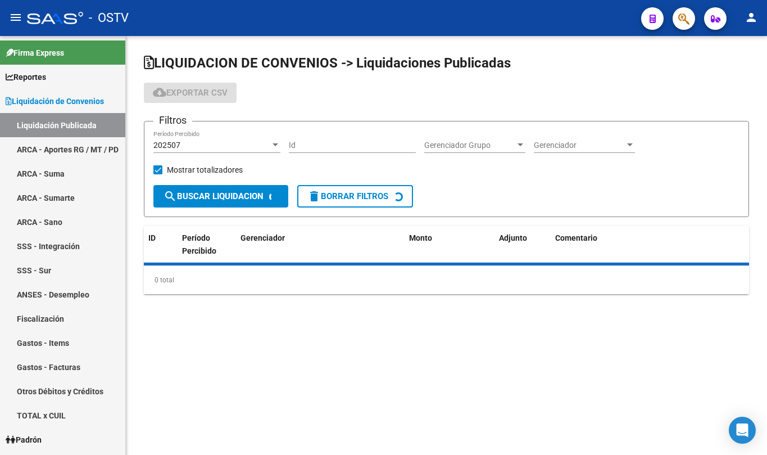 The image size is (767, 455). Describe the element at coordinates (450, 251) in the screenshot. I see `datatable-header-cell: Monto` at that location.